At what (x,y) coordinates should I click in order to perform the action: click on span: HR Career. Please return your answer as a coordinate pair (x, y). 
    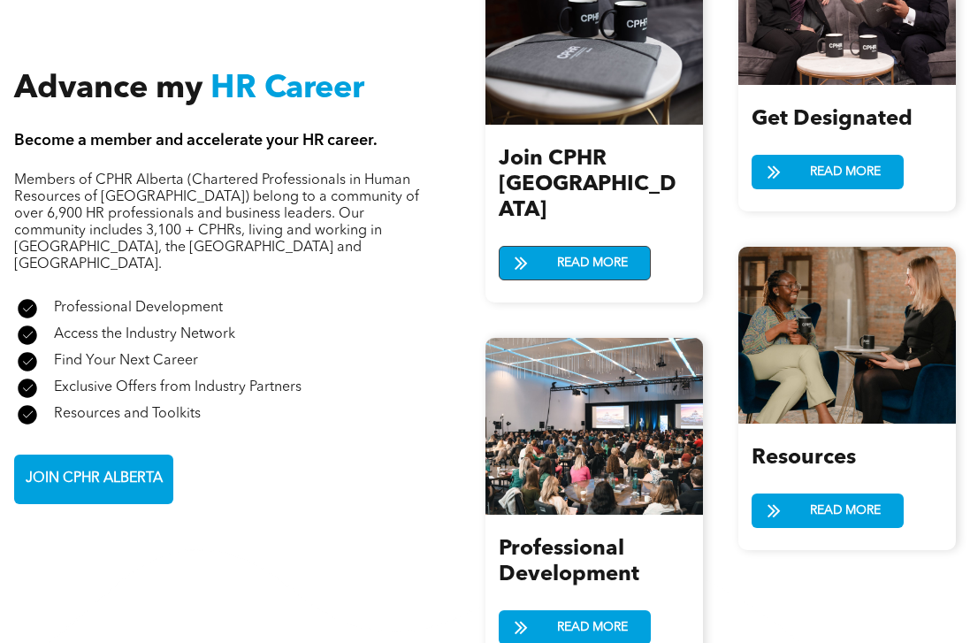
    Looking at the image, I should click on (287, 89).